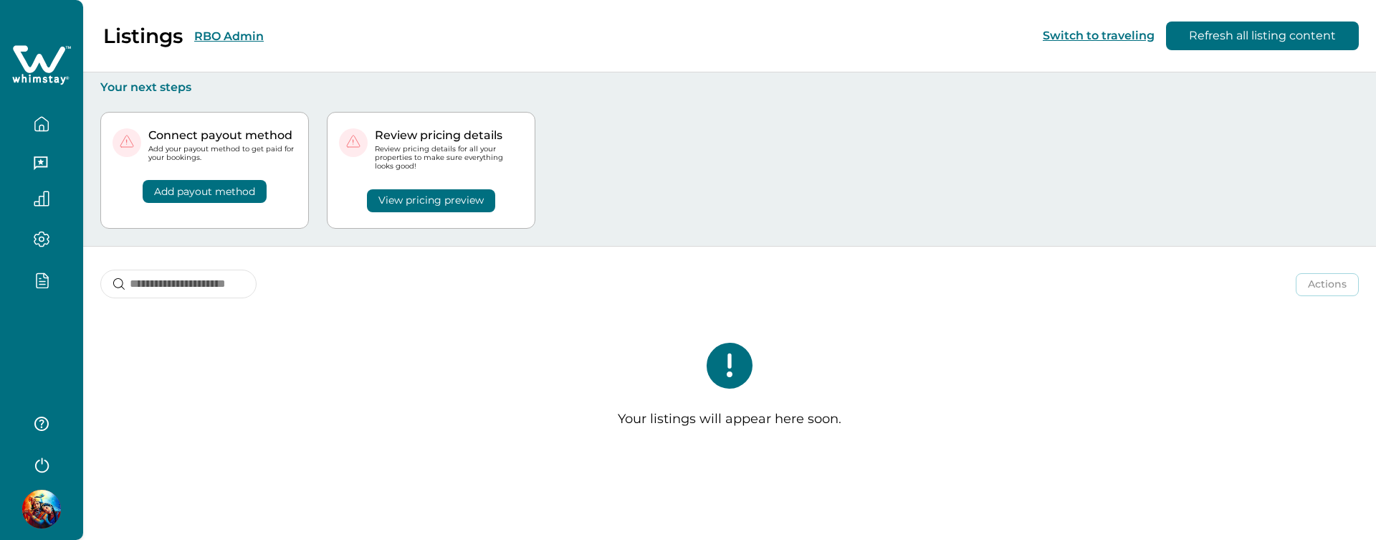 The width and height of the screenshot is (1376, 540). Describe the element at coordinates (1099, 35) in the screenshot. I see `button: Switch to traveling` at that location.